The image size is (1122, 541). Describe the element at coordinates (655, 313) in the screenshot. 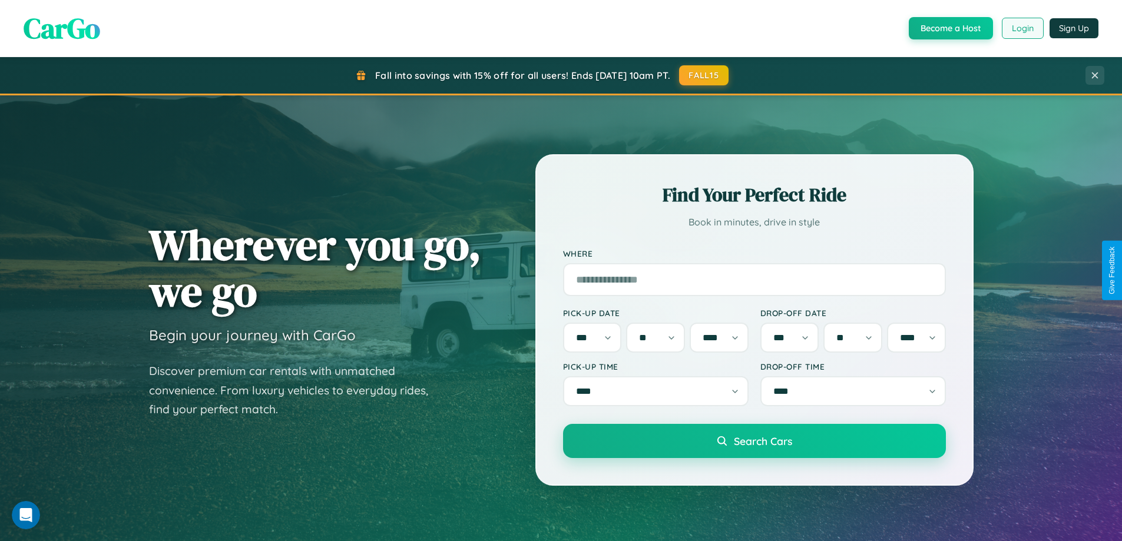

I see `label: Pick-up Date` at that location.